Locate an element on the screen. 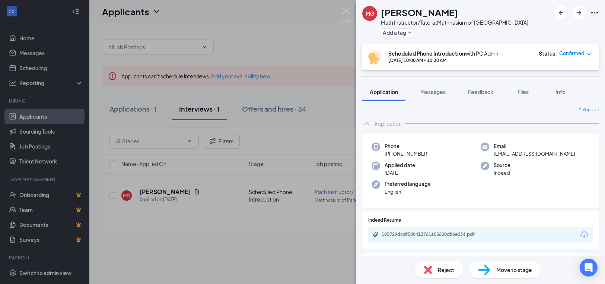  span: Indeed Resume is located at coordinates (385, 220).